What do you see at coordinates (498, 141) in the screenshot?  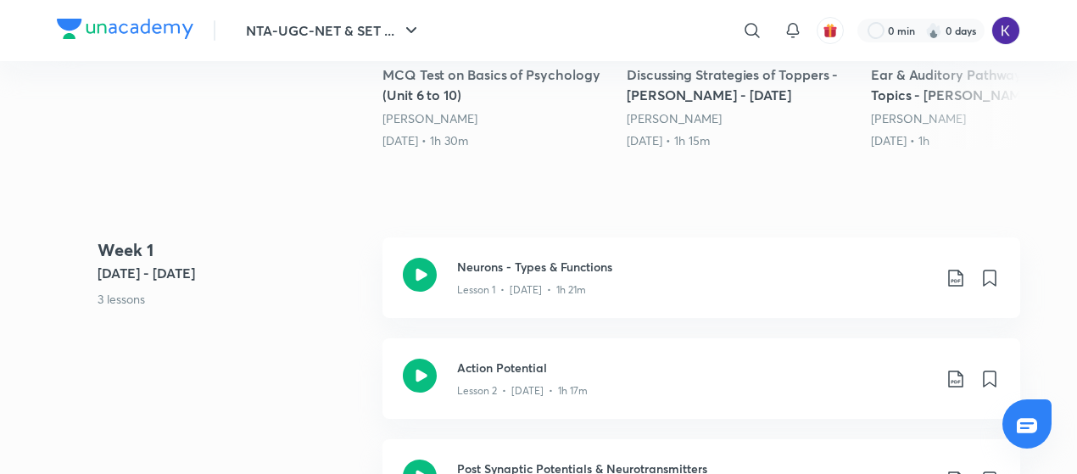 I see `div: 11th Mar • 1h 30m` at bounding box center [498, 141].